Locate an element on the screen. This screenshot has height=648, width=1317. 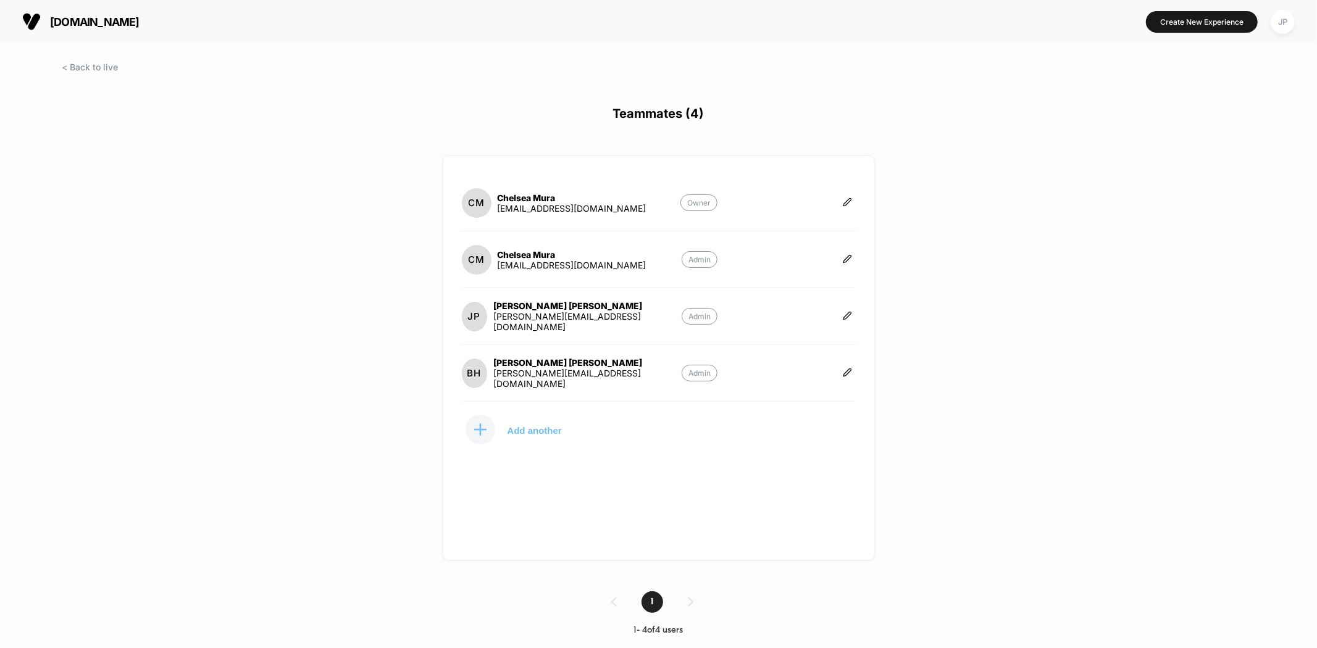
p: Add another is located at coordinates (535, 430).